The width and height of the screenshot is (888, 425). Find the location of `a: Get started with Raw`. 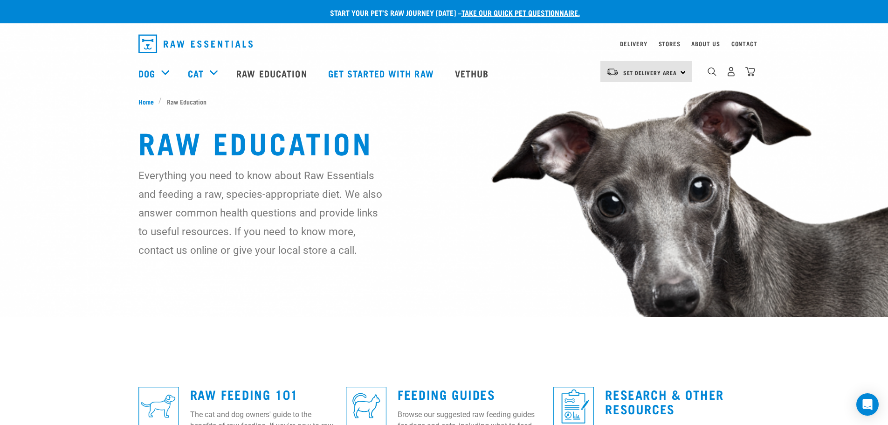

a: Get started with Raw is located at coordinates (382, 73).